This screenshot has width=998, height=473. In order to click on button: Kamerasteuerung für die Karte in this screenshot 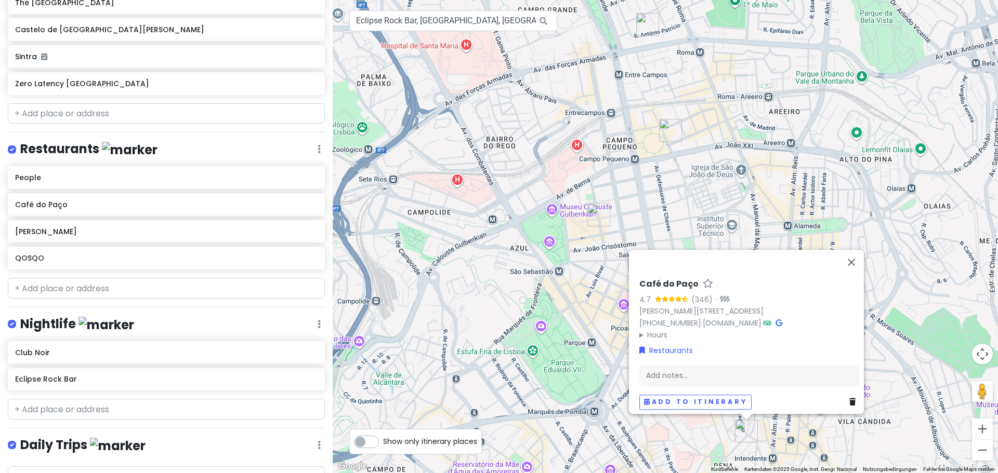, I will do `click(982, 354)`.